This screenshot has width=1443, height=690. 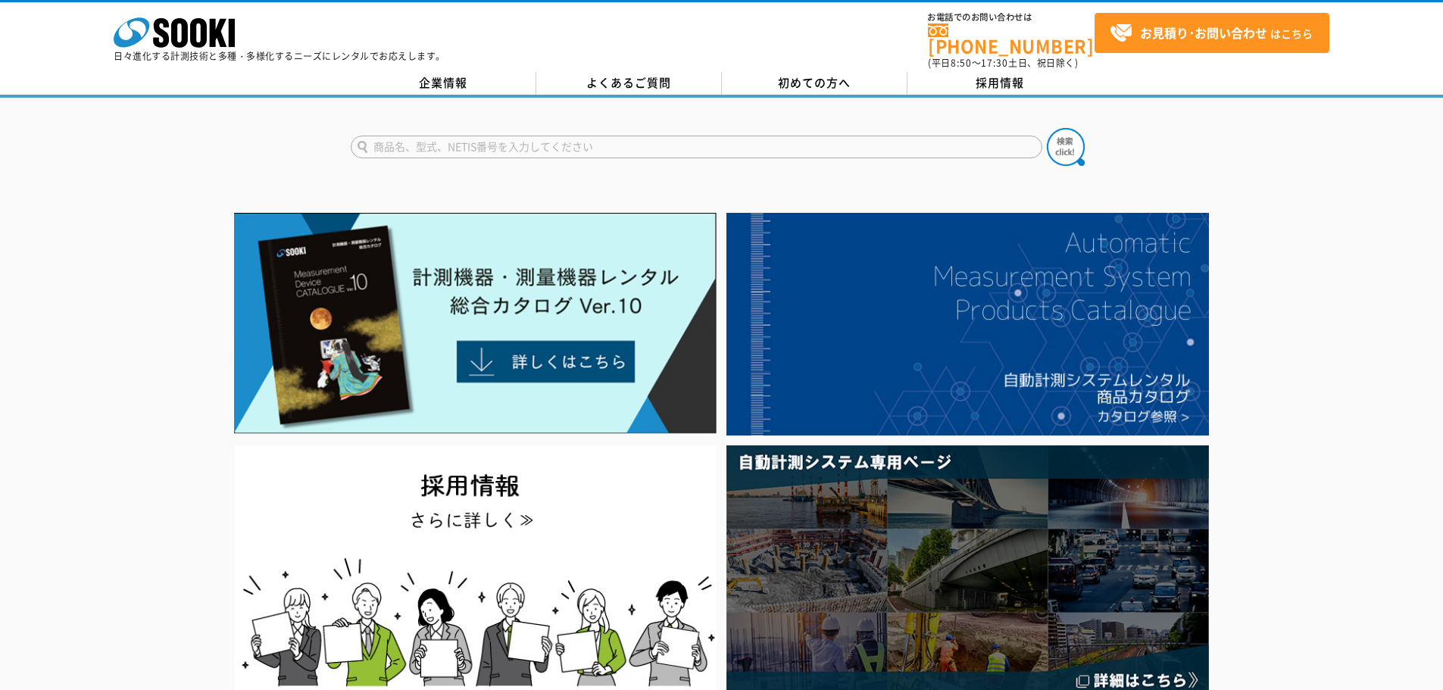 I want to click on a: 初めての方へ, so click(x=814, y=83).